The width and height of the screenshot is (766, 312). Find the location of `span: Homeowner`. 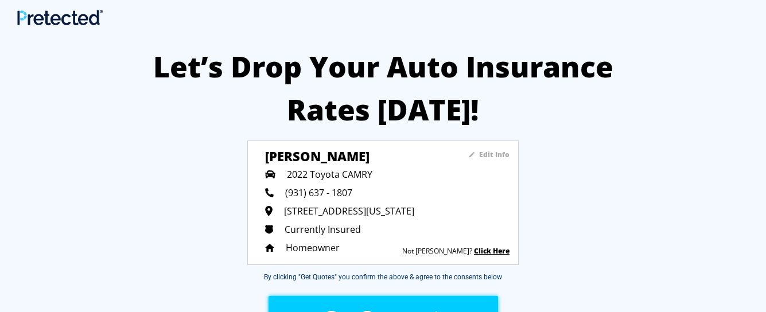

span: Homeowner is located at coordinates (313, 248).